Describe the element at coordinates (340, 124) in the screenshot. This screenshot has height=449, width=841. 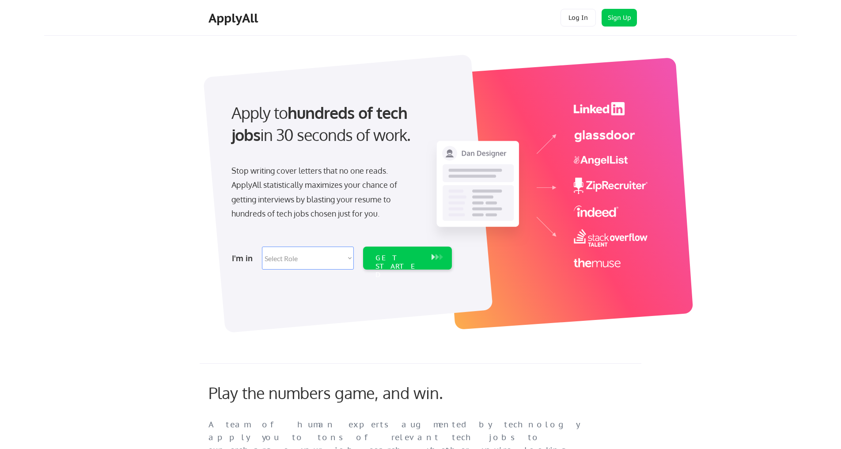
I see `div: Apply to in 30 seconds of work.` at that location.